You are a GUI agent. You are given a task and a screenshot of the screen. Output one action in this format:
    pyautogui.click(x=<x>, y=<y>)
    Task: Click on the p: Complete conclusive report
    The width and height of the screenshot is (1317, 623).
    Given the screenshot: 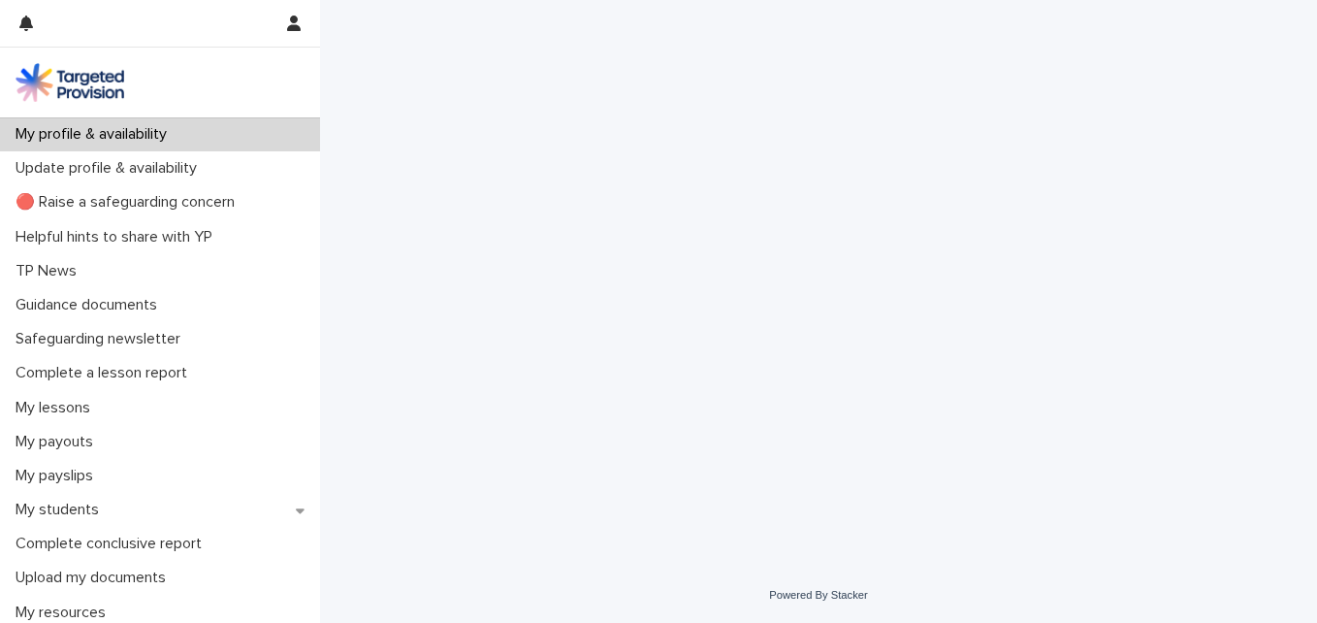 What is the action you would take?
    pyautogui.click(x=113, y=543)
    